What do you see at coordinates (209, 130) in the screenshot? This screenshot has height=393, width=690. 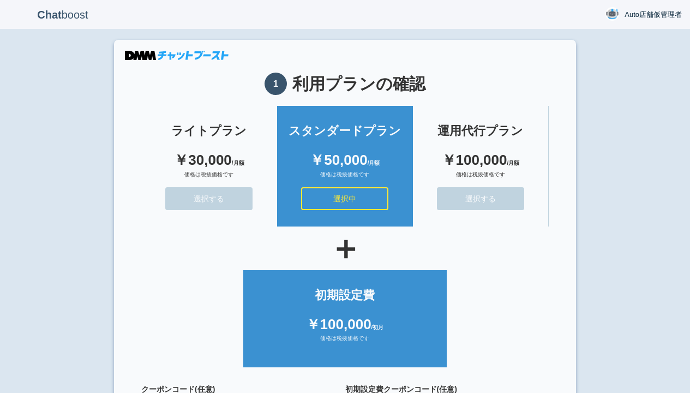 I see `div: ライトプラン` at bounding box center [209, 130].